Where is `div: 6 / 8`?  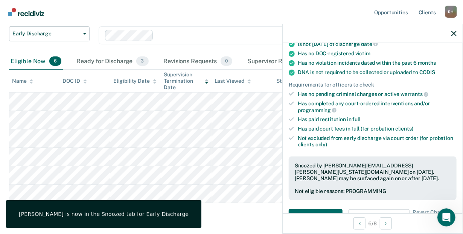
div: 6 / 8 is located at coordinates (373, 223).